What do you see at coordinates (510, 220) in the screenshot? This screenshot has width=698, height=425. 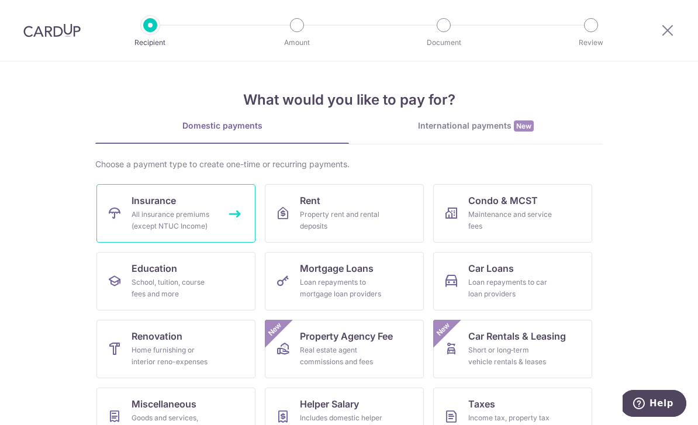 I see `div: Maintenance and service fees` at bounding box center [510, 220].